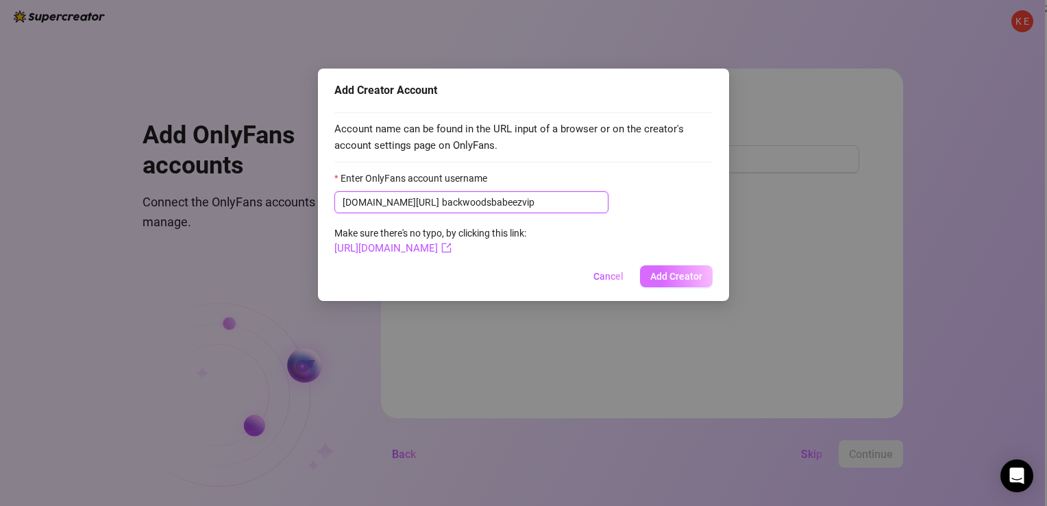 The image size is (1047, 506). Describe the element at coordinates (523, 137) in the screenshot. I see `span: Account name can be found in the URL input of a browser or on the creator's account settings page...` at that location.